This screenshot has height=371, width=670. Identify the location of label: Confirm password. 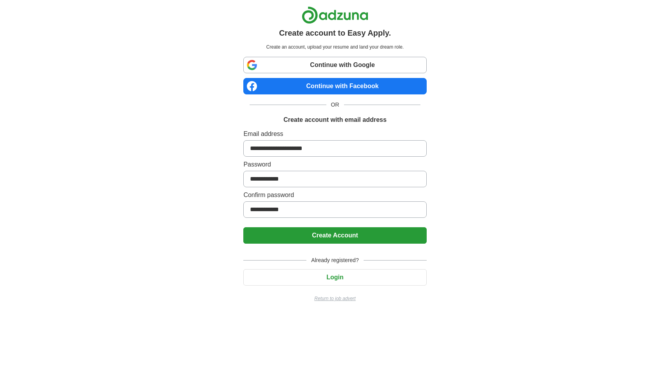
(335, 195).